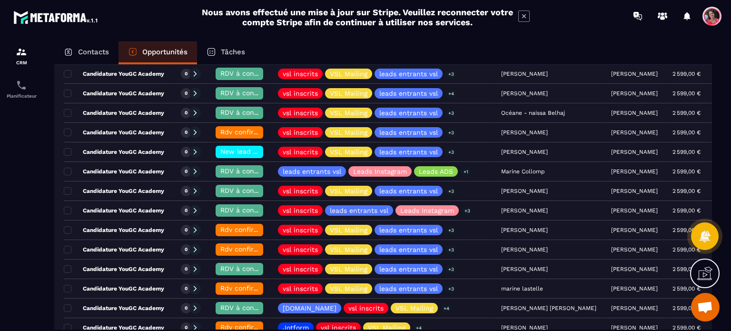 This screenshot has width=731, height=331. Describe the element at coordinates (56, 17) in the screenshot. I see `img: logo` at that location.